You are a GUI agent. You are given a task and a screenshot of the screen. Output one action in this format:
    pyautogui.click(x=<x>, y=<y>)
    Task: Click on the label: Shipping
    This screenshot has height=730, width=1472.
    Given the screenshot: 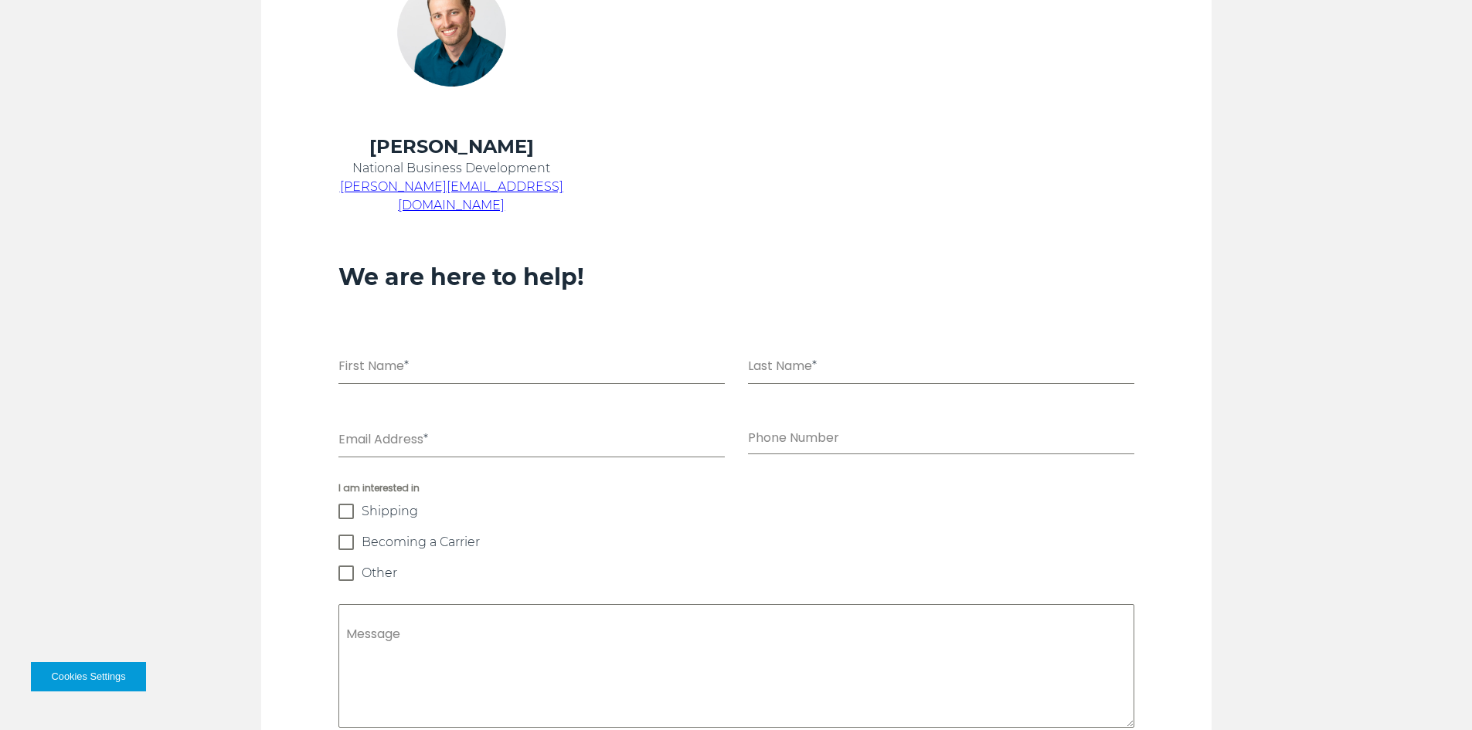 What is the action you would take?
    pyautogui.click(x=736, y=512)
    